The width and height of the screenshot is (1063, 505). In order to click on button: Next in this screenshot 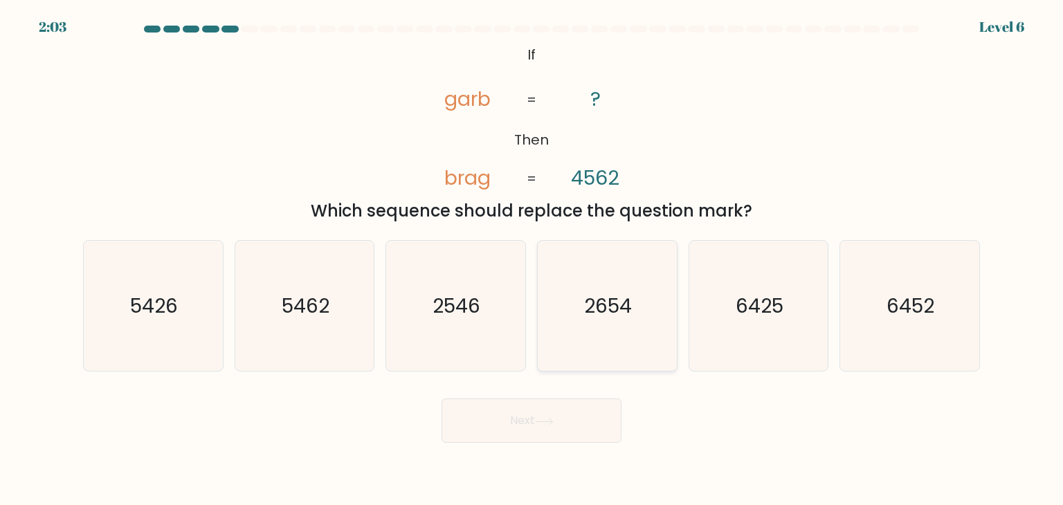, I will do `click(532, 421)`.